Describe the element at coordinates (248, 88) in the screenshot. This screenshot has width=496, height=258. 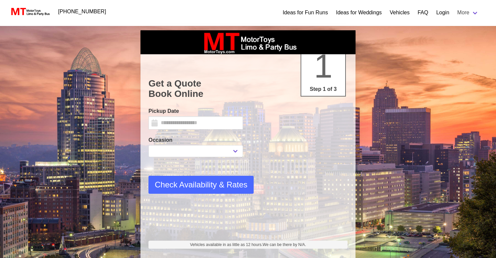
I see `h1: Get a Quote Book Online` at that location.